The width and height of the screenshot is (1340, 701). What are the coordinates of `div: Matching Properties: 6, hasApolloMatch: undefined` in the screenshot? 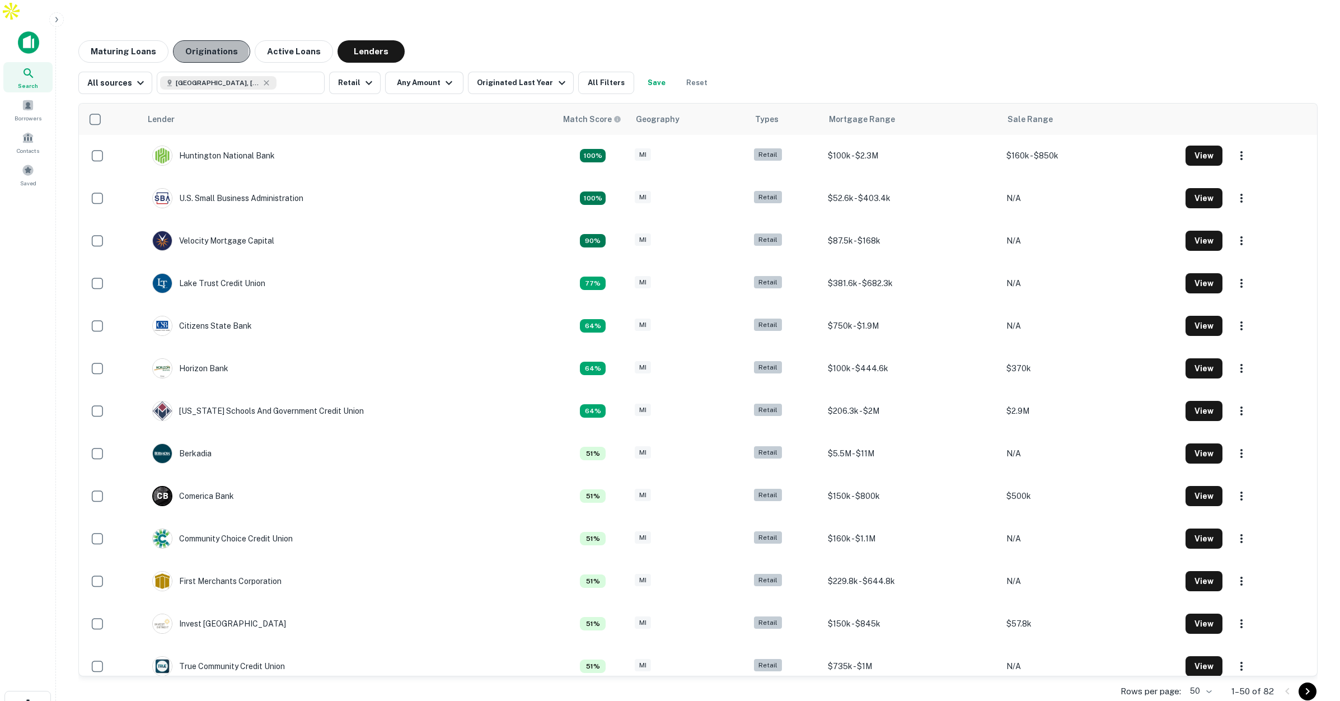 It's located at (593, 283).